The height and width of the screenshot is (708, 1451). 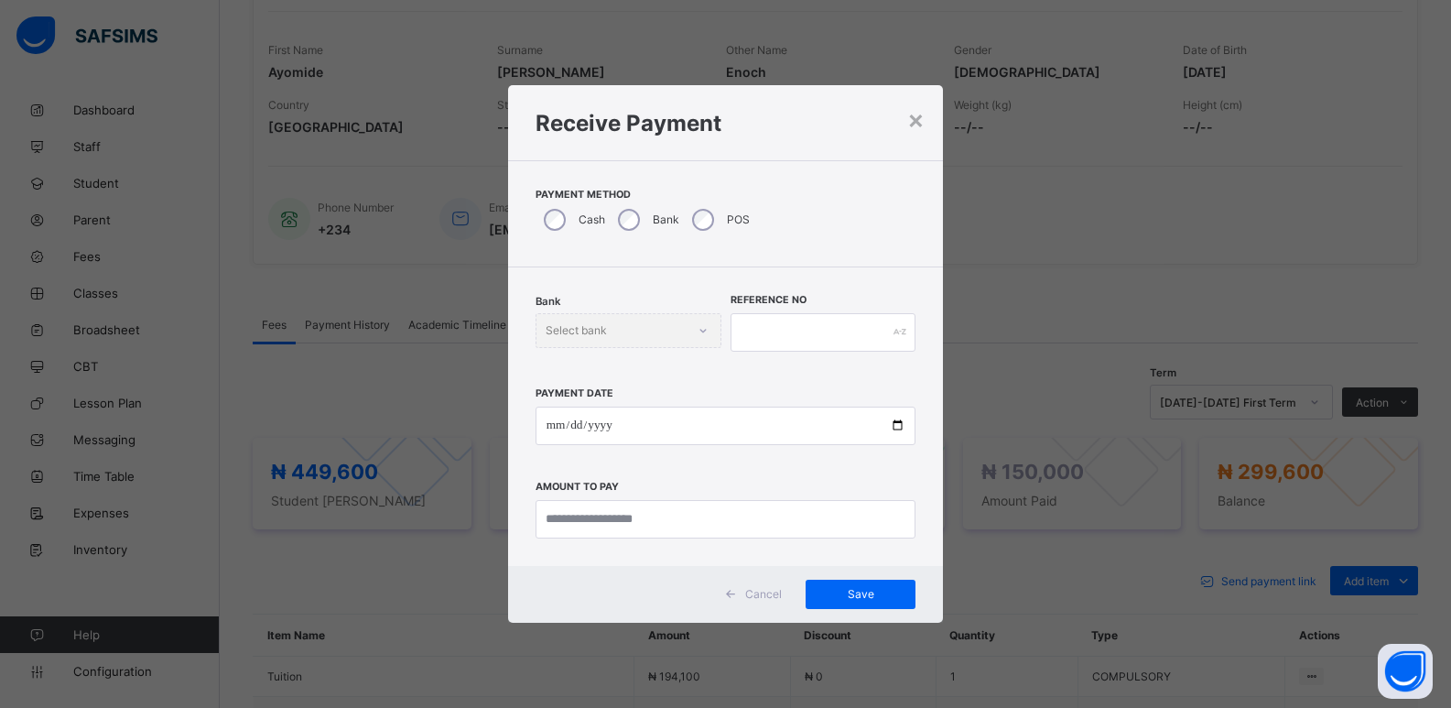 I want to click on label: Cash, so click(x=591, y=219).